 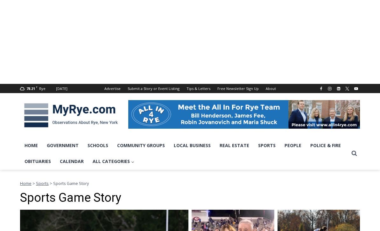 What do you see at coordinates (141, 146) in the screenshot?
I see `a: Community Groups` at bounding box center [141, 146].